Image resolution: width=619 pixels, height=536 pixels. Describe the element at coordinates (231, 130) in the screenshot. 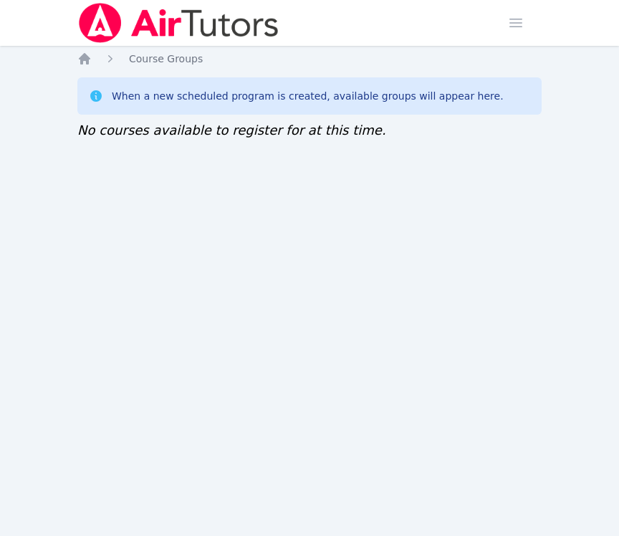

I see `span: No courses available to register for at this time.` at that location.